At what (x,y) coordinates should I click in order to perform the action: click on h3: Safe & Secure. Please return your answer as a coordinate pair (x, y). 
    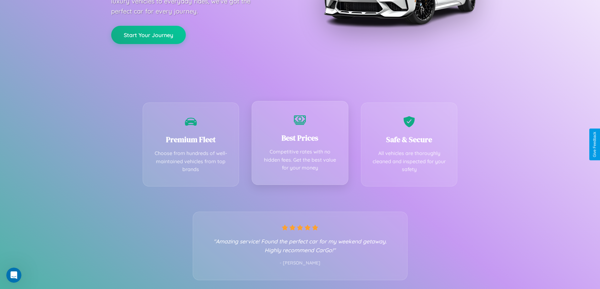
    Looking at the image, I should click on (409, 139).